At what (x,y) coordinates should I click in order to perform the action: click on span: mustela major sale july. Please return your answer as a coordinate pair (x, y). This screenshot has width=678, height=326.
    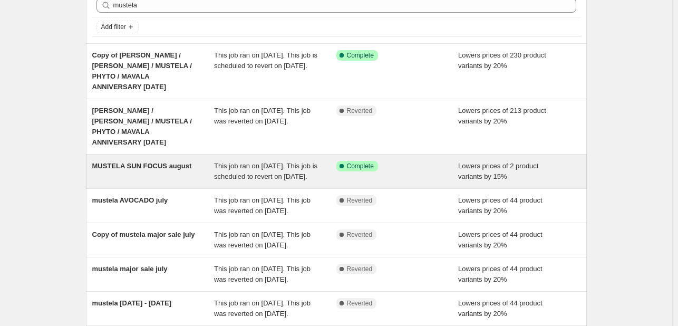
    Looking at the image, I should click on (130, 268).